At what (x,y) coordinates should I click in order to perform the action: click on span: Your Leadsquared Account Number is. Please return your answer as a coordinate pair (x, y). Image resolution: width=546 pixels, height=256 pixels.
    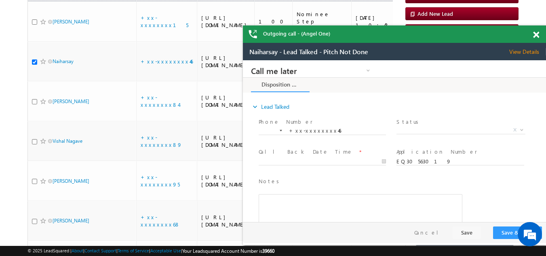
    Looking at the image, I should click on (228, 251).